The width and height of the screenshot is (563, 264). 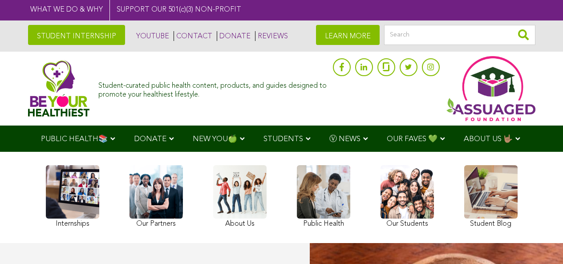 I want to click on span: PUBLIC HEALTH📚, so click(x=74, y=139).